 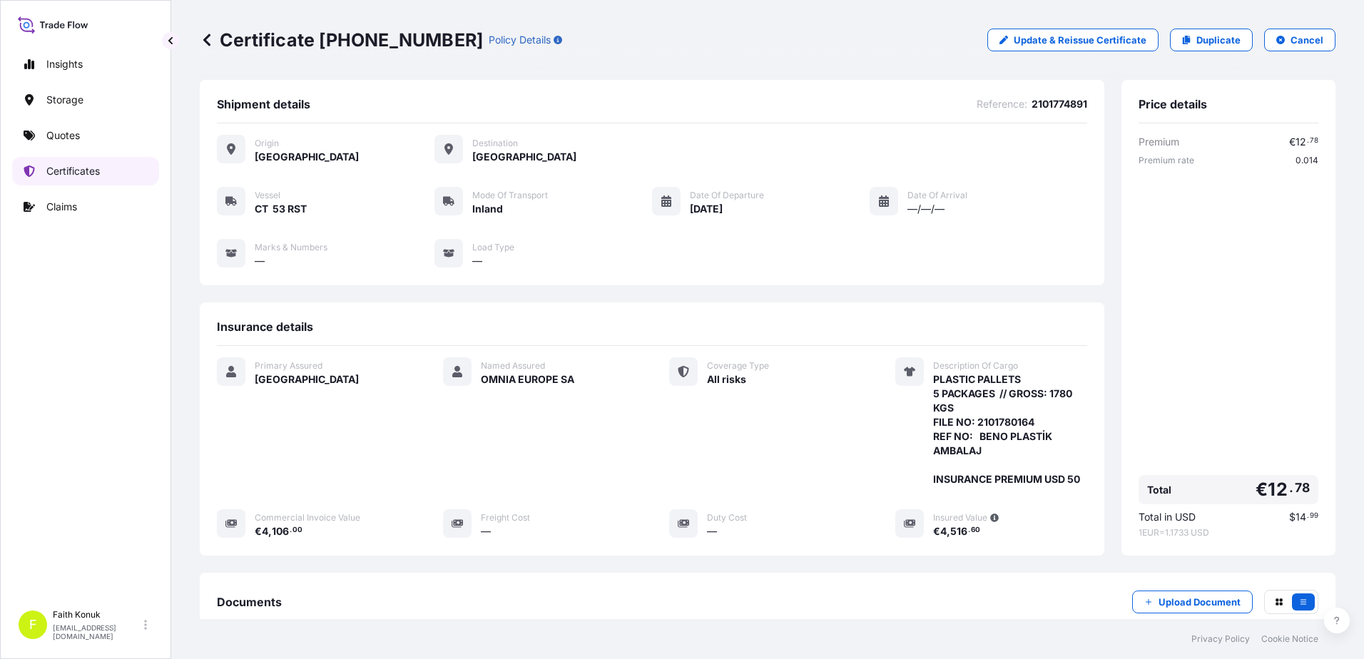 What do you see at coordinates (280, 531) in the screenshot?
I see `span: 106` at bounding box center [280, 531].